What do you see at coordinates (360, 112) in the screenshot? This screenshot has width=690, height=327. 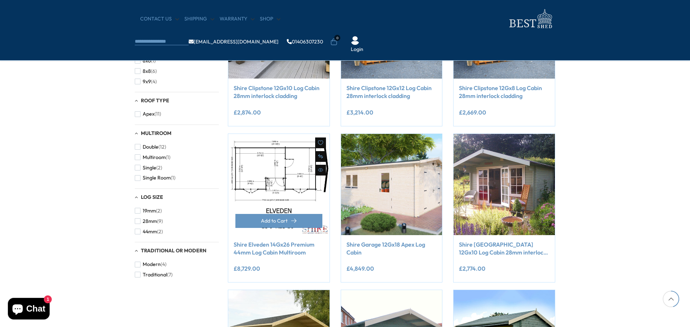 I see `ins: £3,214.00` at bounding box center [360, 112].